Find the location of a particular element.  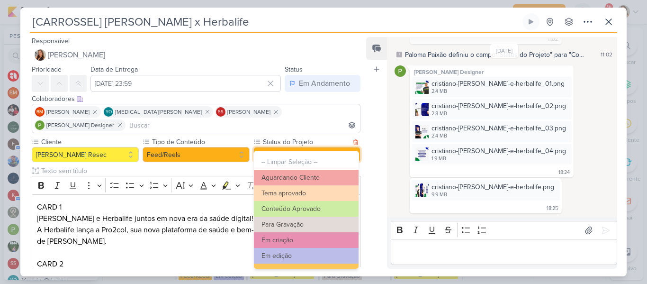

input: Select a date is located at coordinates (186, 83).